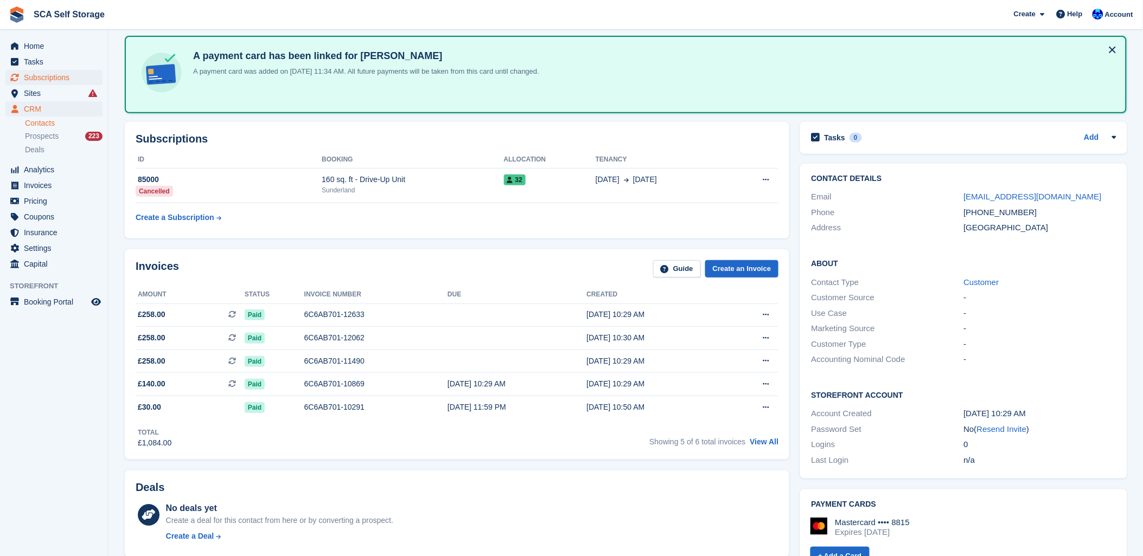 This screenshot has width=1143, height=556. I want to click on div: Account Created, so click(887, 414).